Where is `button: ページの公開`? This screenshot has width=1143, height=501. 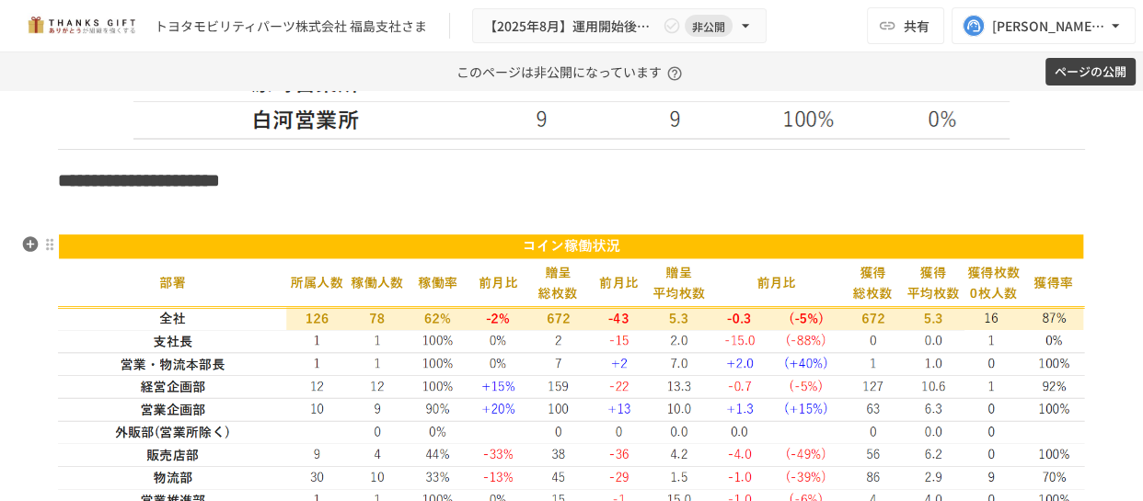
button: ページの公開 is located at coordinates (1090, 72).